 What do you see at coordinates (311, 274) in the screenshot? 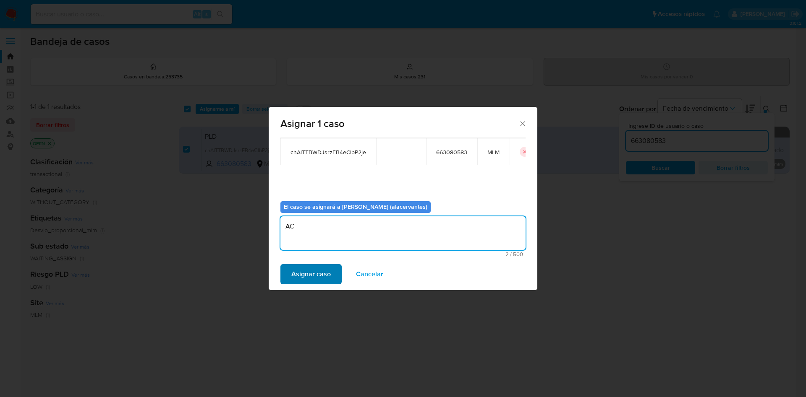
I see `span: Asignar caso` at bounding box center [311, 274].